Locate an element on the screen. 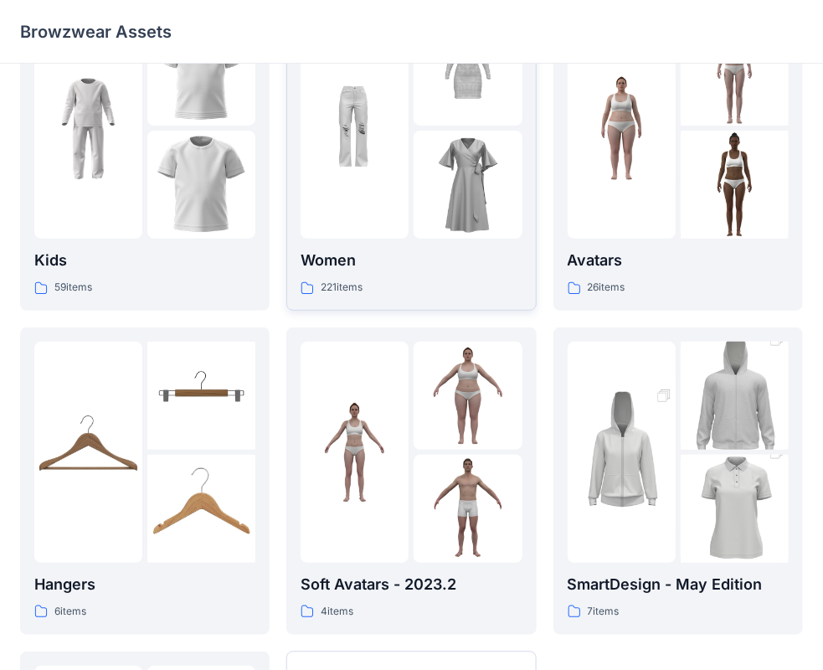 The image size is (823, 670). p: Avatars is located at coordinates (678, 260).